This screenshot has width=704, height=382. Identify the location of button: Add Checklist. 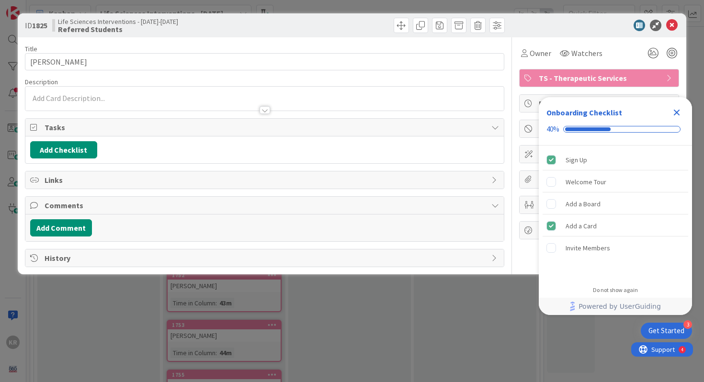
(64, 150).